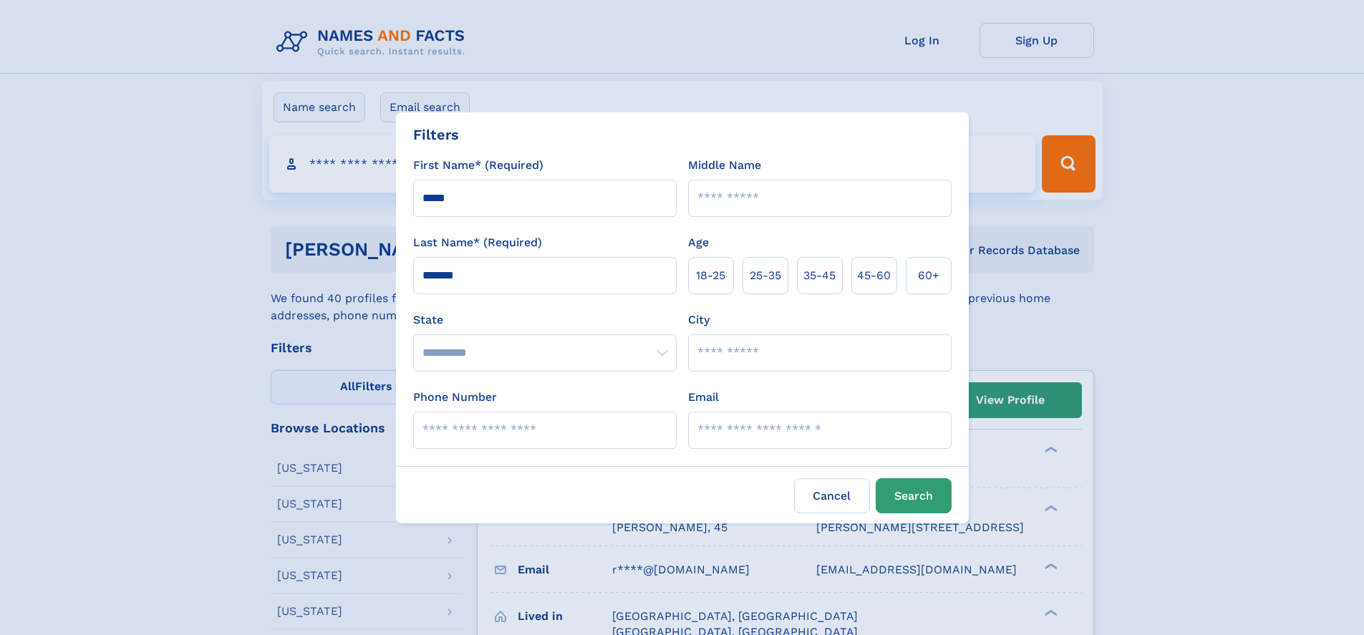 The height and width of the screenshot is (635, 1364). Describe the element at coordinates (819, 276) in the screenshot. I see `span: 35‑45` at that location.